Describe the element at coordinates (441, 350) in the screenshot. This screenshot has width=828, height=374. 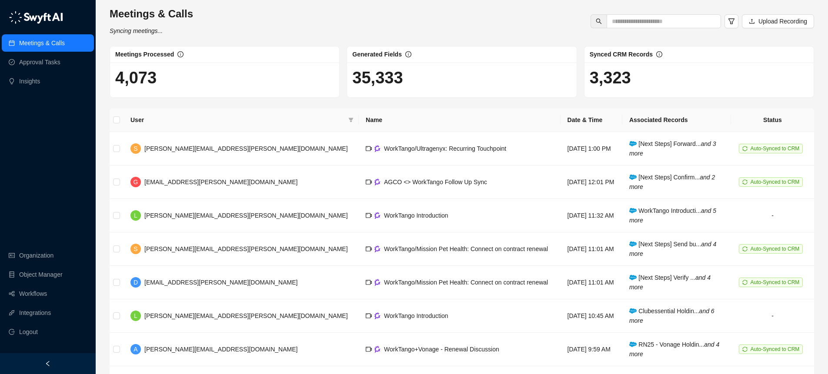
I see `span: WorkTango+Vonage - Renewal Discussion` at that location.